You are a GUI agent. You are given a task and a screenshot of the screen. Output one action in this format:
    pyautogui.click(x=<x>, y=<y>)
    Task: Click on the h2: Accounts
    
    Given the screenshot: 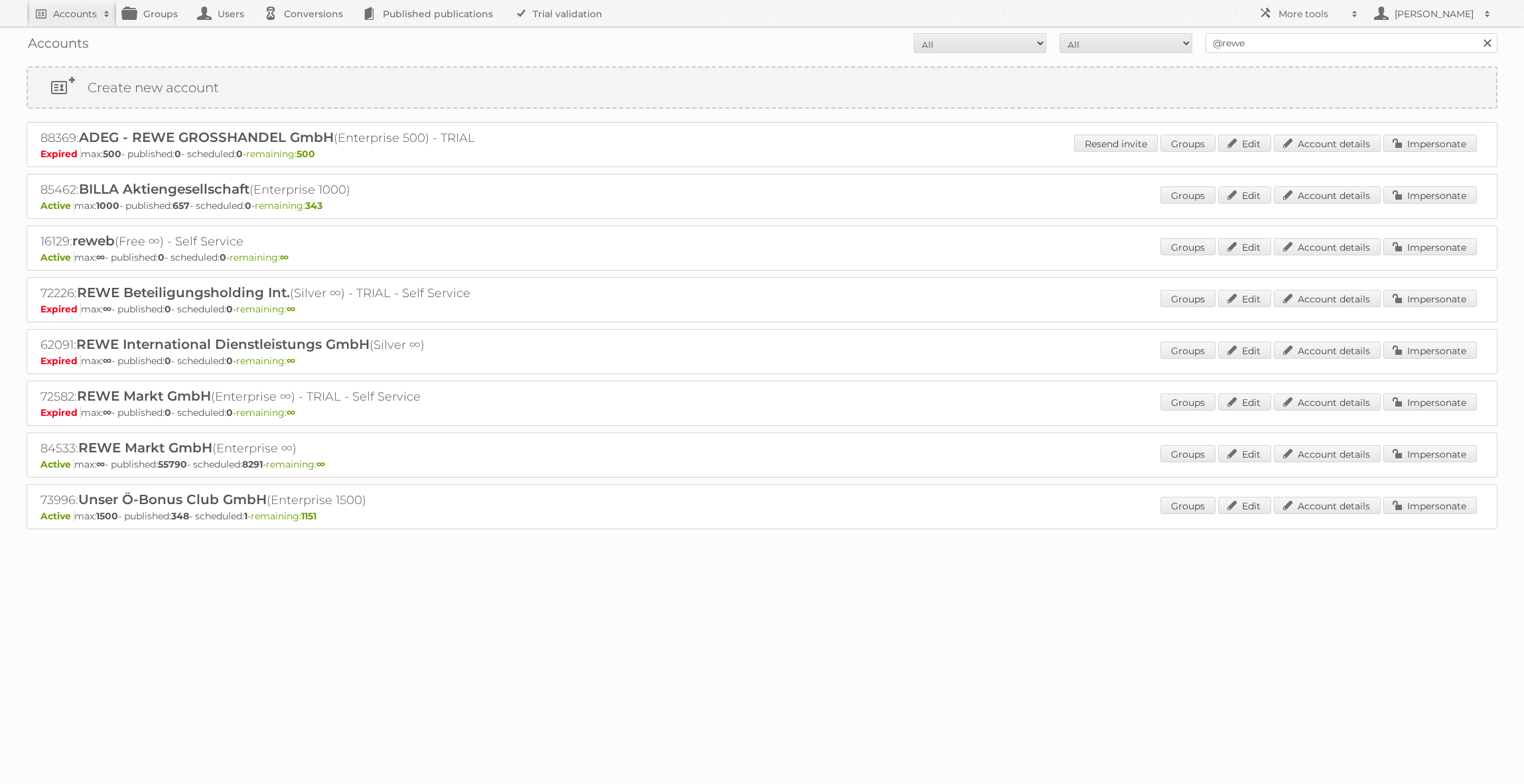 What is the action you would take?
    pyautogui.click(x=75, y=14)
    